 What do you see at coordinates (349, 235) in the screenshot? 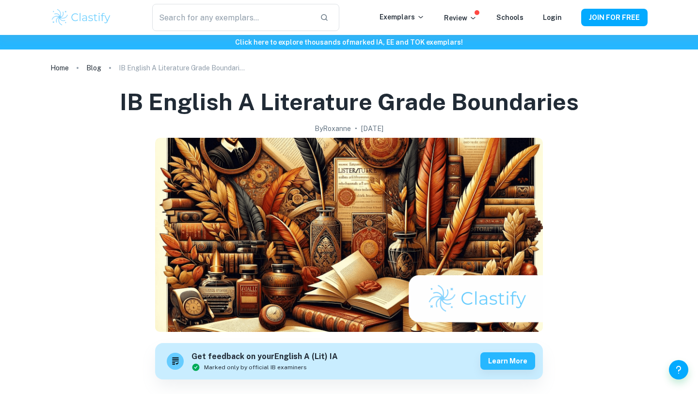
I see `img: IB English A Literature Grade Boundaries cover image` at bounding box center [349, 235].